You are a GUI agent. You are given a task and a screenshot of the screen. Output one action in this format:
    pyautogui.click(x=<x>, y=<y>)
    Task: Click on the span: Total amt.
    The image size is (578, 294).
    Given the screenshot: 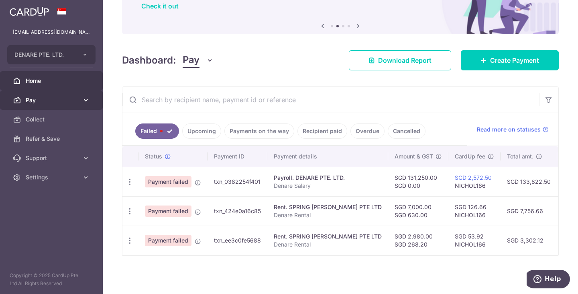 What is the action you would take?
    pyautogui.click(x=521, y=156)
    